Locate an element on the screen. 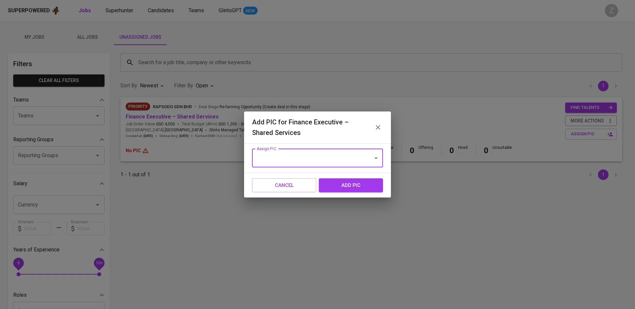 This screenshot has height=309, width=635. span: Cancel is located at coordinates (284, 185).